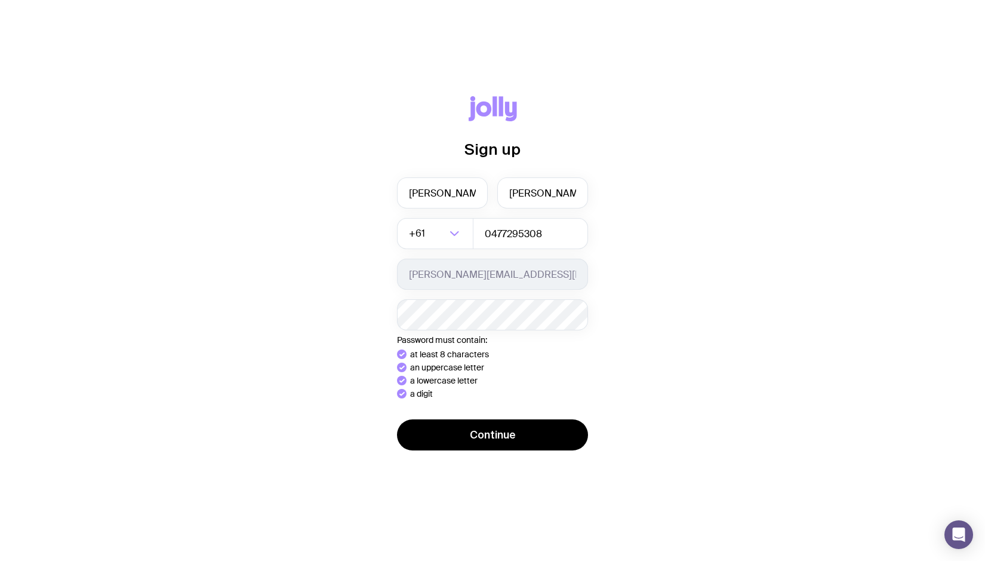 Image resolution: width=985 pixels, height=561 pixels. What do you see at coordinates (450, 354) in the screenshot?
I see `p: at least 8 characters` at bounding box center [450, 354].